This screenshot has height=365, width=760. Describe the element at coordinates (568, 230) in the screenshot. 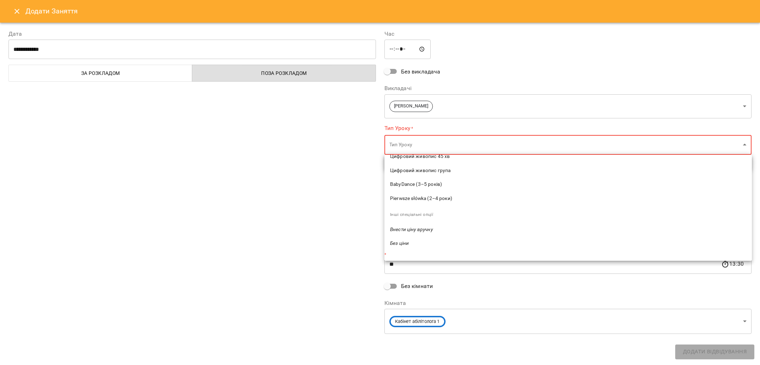

I see `span: Внести ціну вручну` at that location.